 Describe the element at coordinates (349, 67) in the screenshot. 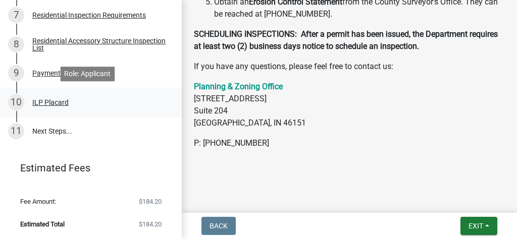

I see `p: If you have any questions, please feel free to contact us:` at that location.